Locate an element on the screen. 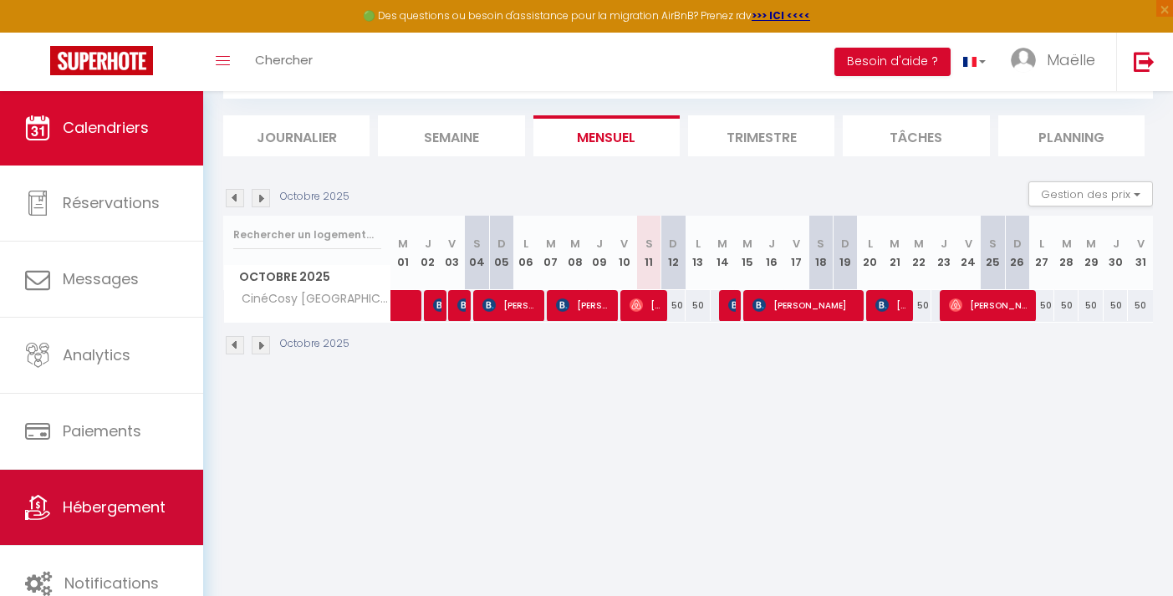 The width and height of the screenshot is (1173, 596). li: Mensuel is located at coordinates (606, 136).